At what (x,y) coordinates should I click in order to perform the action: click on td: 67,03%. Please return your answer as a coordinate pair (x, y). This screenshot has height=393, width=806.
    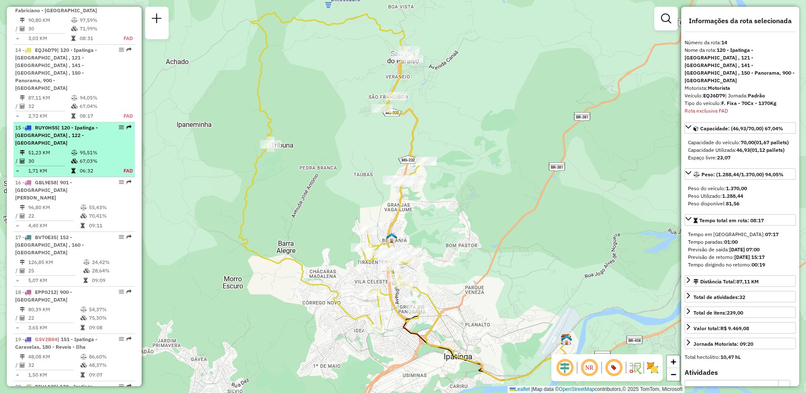
    Looking at the image, I should click on (97, 161).